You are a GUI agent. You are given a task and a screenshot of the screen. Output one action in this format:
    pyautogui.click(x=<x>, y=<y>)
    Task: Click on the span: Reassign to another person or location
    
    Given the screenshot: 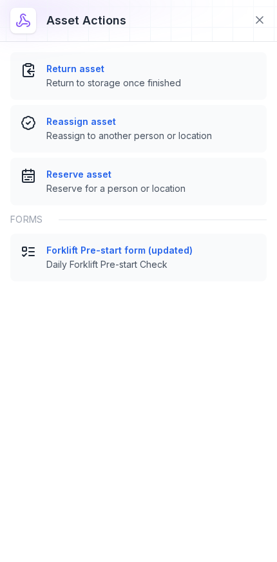 What is the action you would take?
    pyautogui.click(x=151, y=136)
    